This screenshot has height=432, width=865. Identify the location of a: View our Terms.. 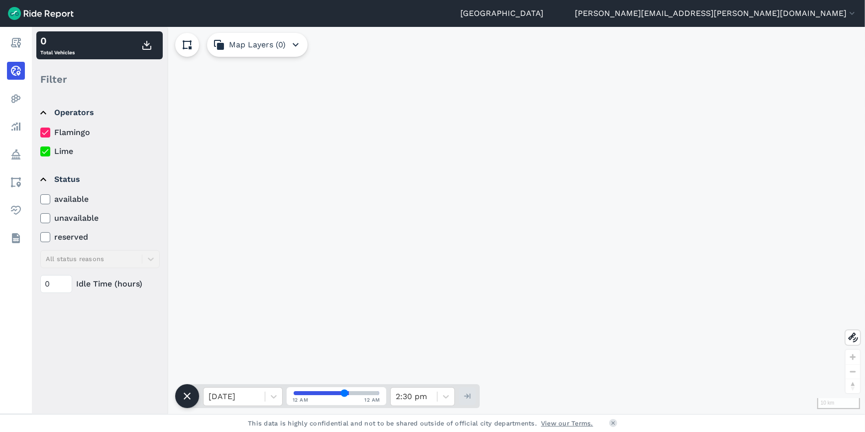
(567, 423).